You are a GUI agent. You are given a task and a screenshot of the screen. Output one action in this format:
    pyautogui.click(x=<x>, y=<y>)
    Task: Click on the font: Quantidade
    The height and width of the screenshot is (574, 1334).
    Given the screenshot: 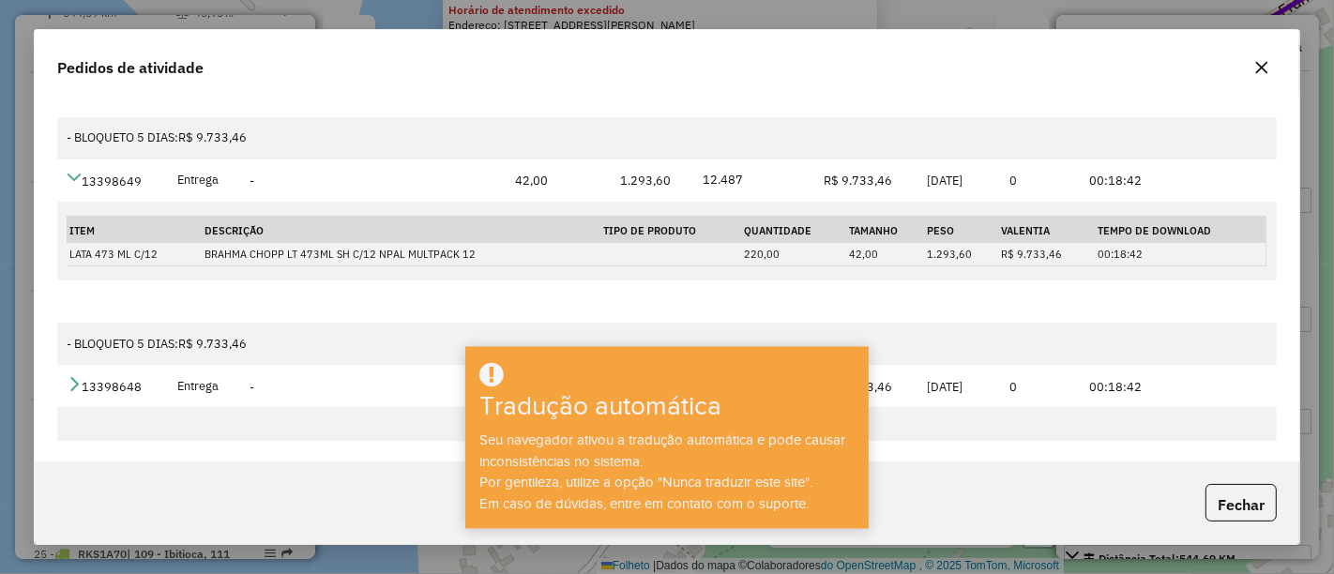 What is the action you would take?
    pyautogui.click(x=778, y=230)
    